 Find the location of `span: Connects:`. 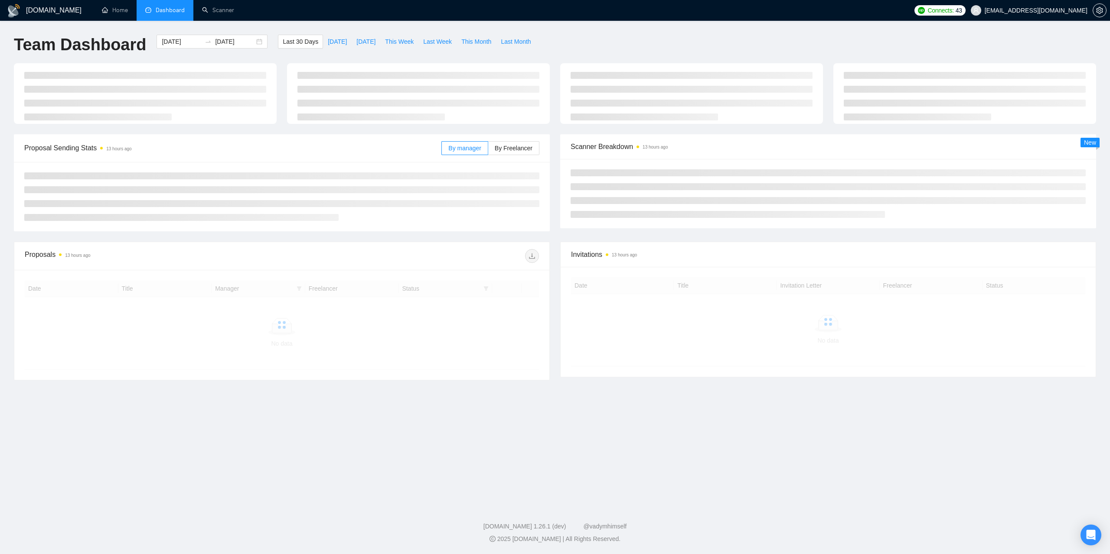

span: Connects: is located at coordinates (940, 10).